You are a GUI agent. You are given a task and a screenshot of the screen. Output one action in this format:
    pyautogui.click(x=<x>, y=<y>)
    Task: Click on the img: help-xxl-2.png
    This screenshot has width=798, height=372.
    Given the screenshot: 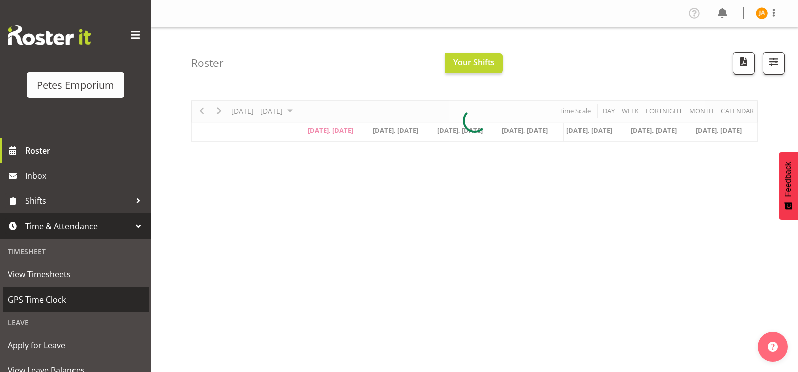 What is the action you would take?
    pyautogui.click(x=772, y=347)
    